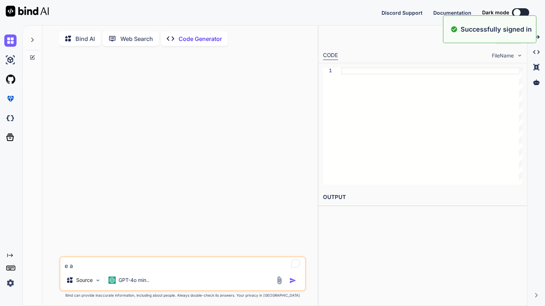  I want to click on img: icon, so click(293, 280).